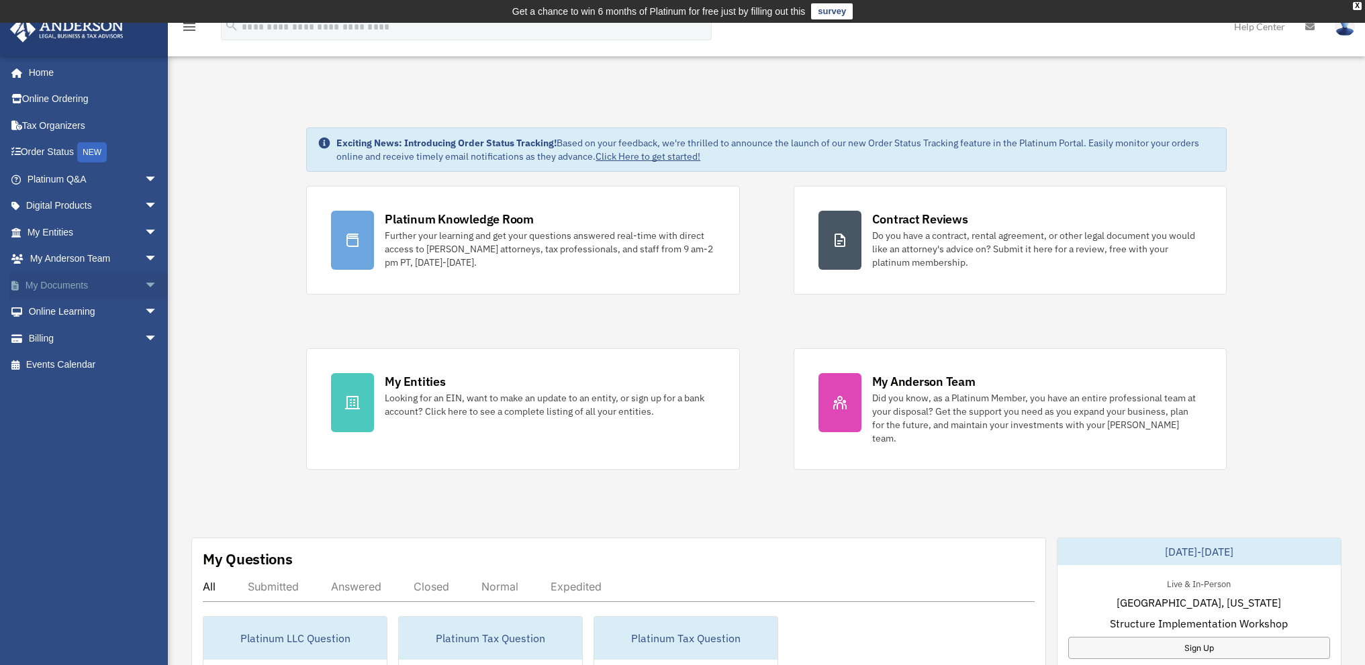 This screenshot has height=665, width=1365. I want to click on div: My Anderson Team, so click(924, 381).